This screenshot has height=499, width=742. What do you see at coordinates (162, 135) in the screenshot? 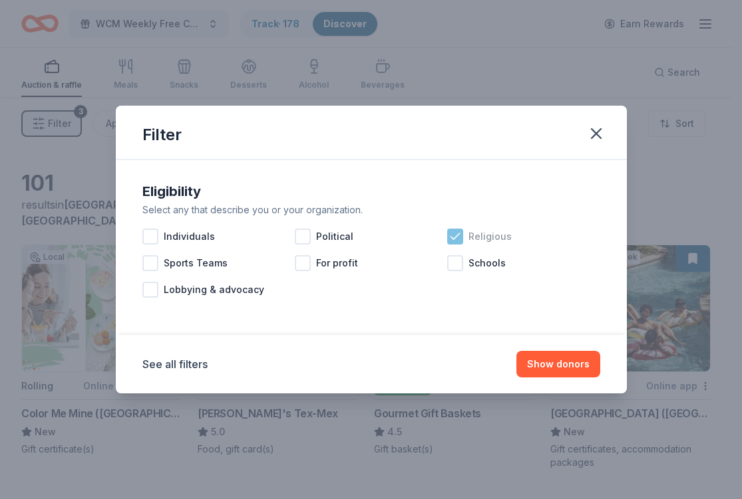
I see `div: Filter` at bounding box center [162, 135].